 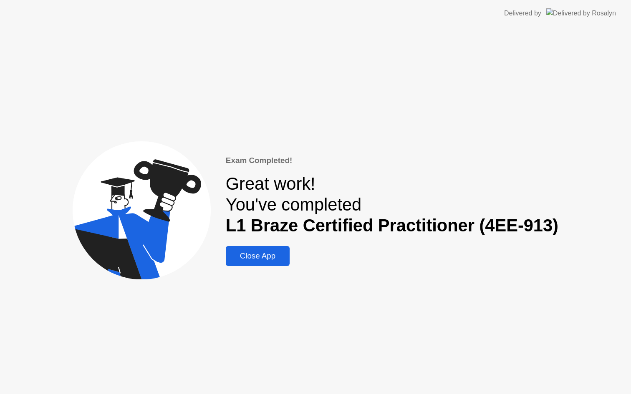 I want to click on div: Delivered by, so click(x=522, y=13).